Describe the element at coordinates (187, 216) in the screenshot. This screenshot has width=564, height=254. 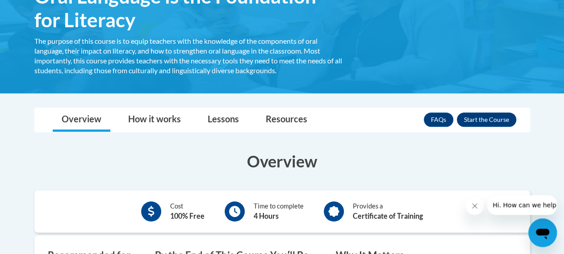
I see `b: 100% Free` at that location.